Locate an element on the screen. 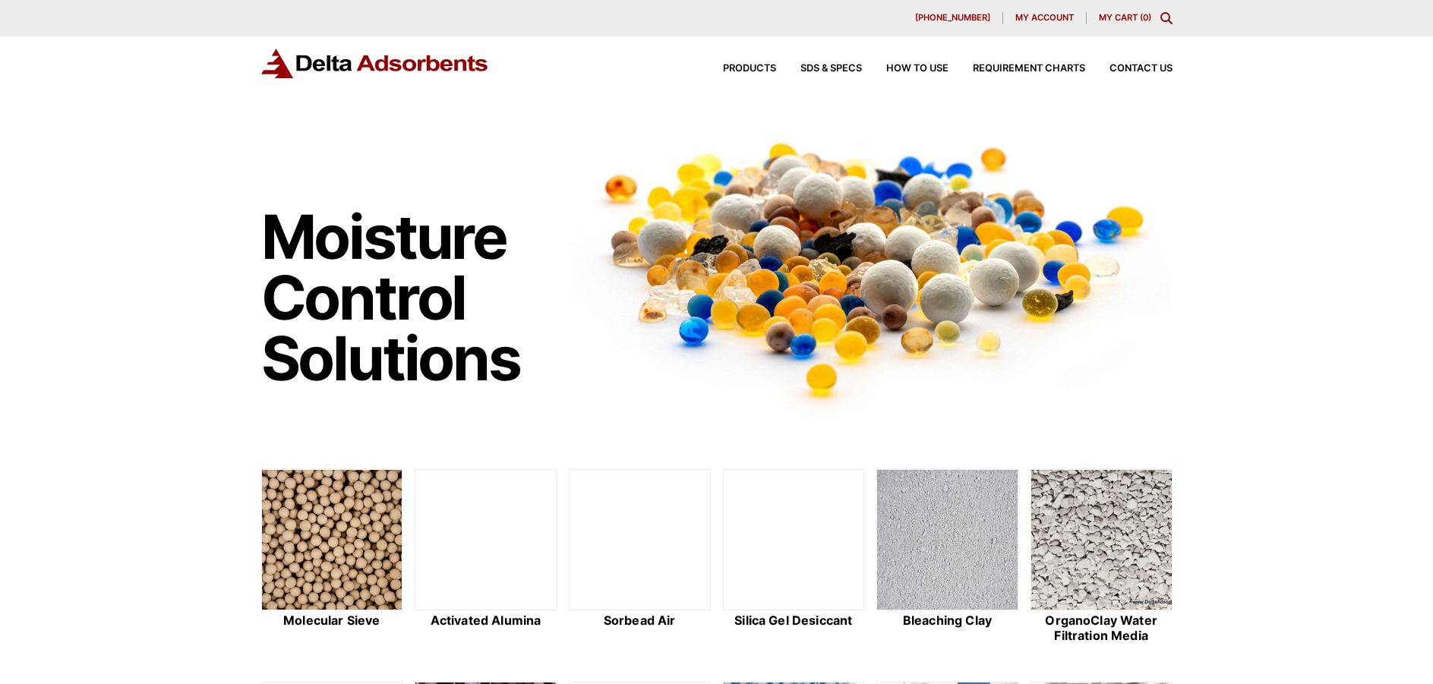 The width and height of the screenshot is (1433, 684). a: Delta Adsorbents is located at coordinates (375, 63).